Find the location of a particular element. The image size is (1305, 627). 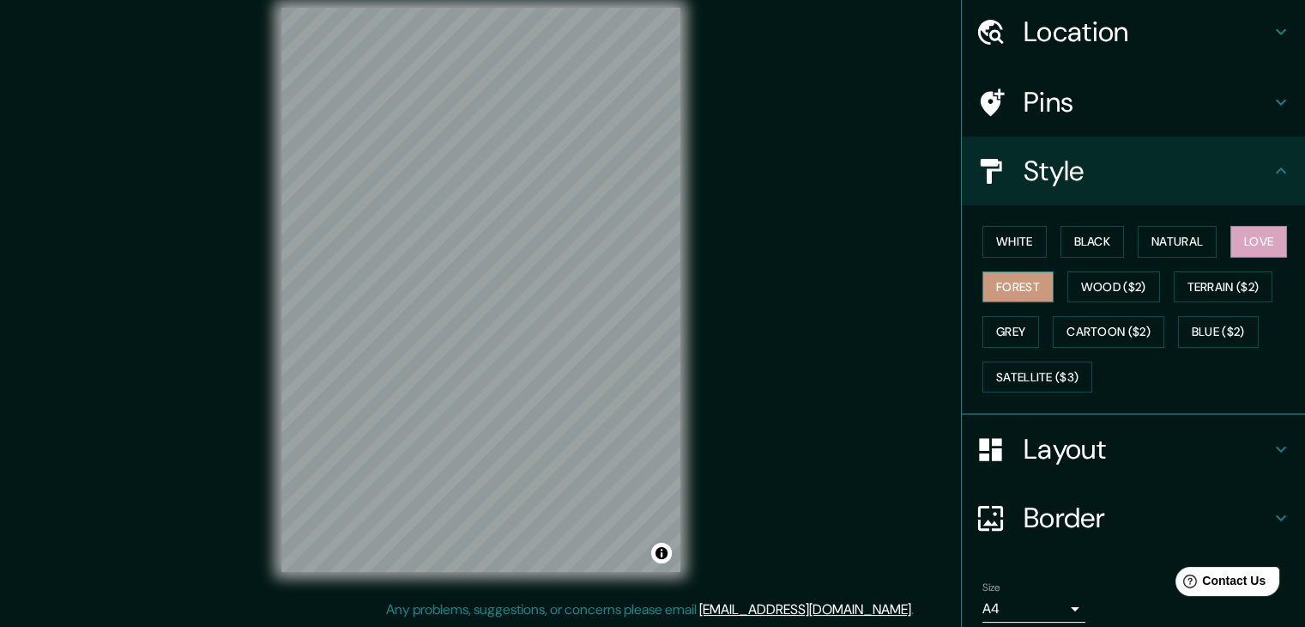

canvas: Map is located at coordinates (481, 289).